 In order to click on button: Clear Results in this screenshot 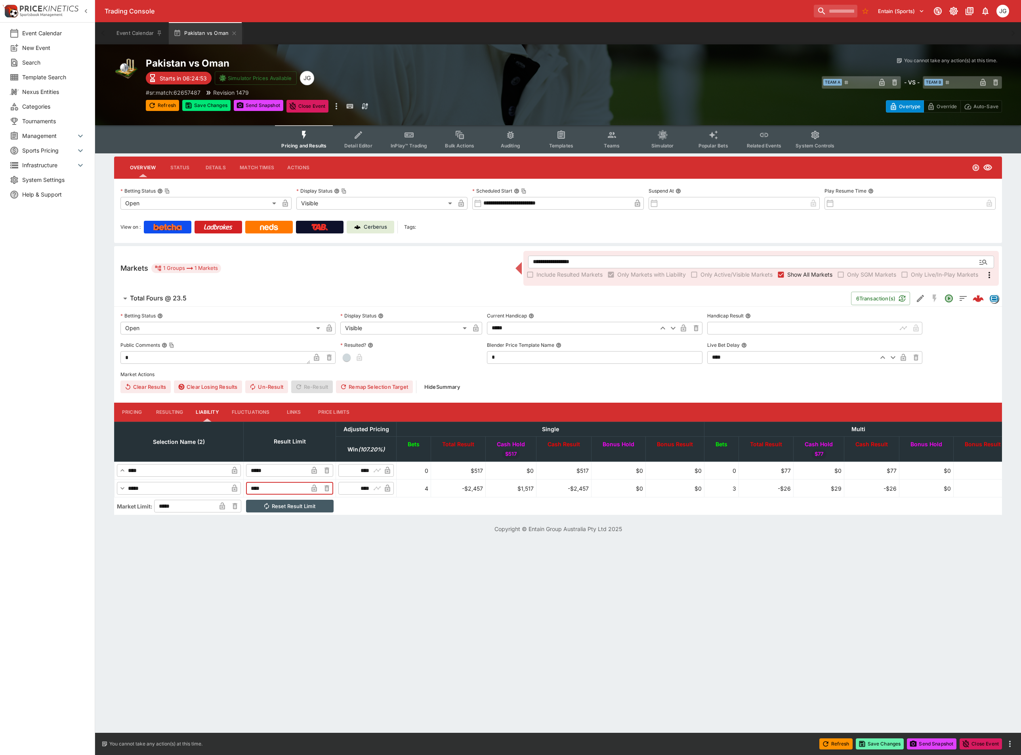, I will do `click(145, 387)`.